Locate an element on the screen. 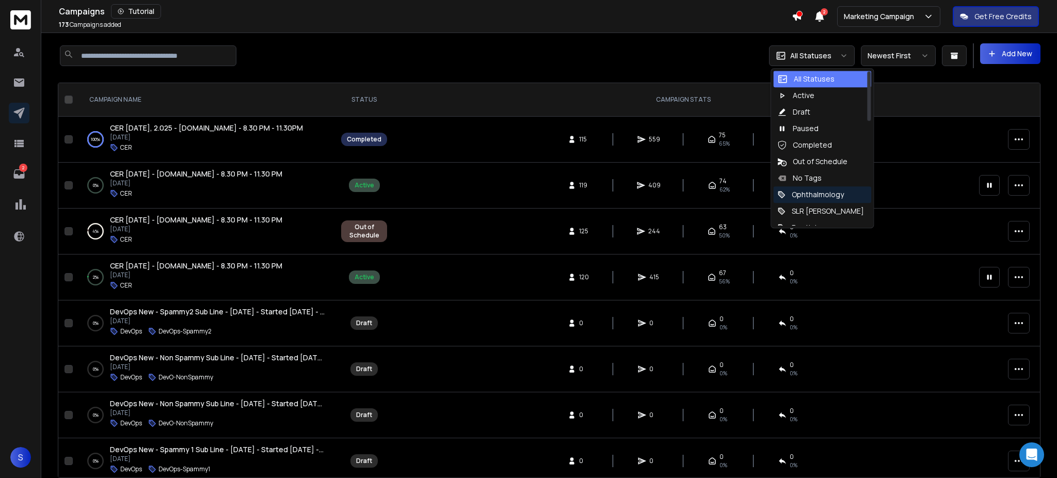  div: Completed is located at coordinates (364, 139).